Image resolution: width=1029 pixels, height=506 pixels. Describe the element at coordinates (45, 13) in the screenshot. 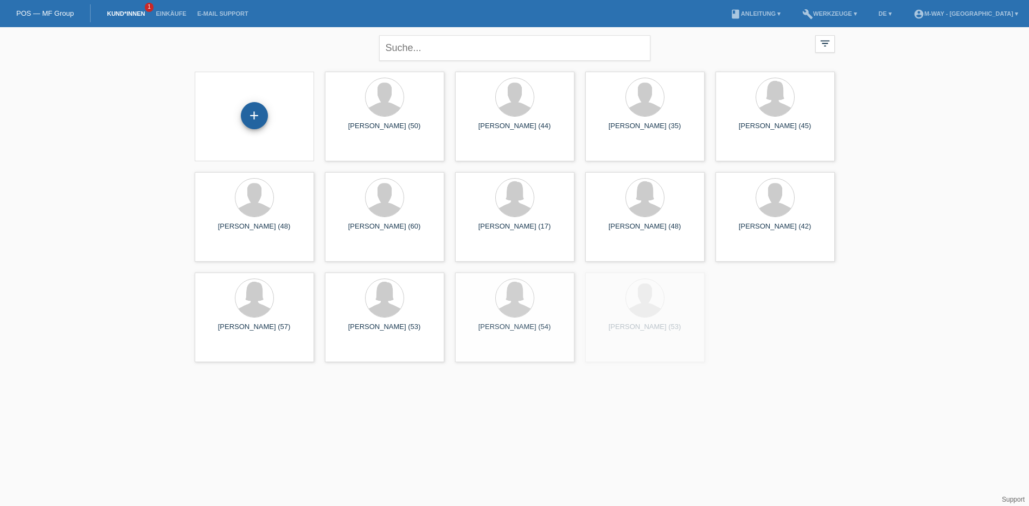

I see `a: POS — MF Group` at that location.